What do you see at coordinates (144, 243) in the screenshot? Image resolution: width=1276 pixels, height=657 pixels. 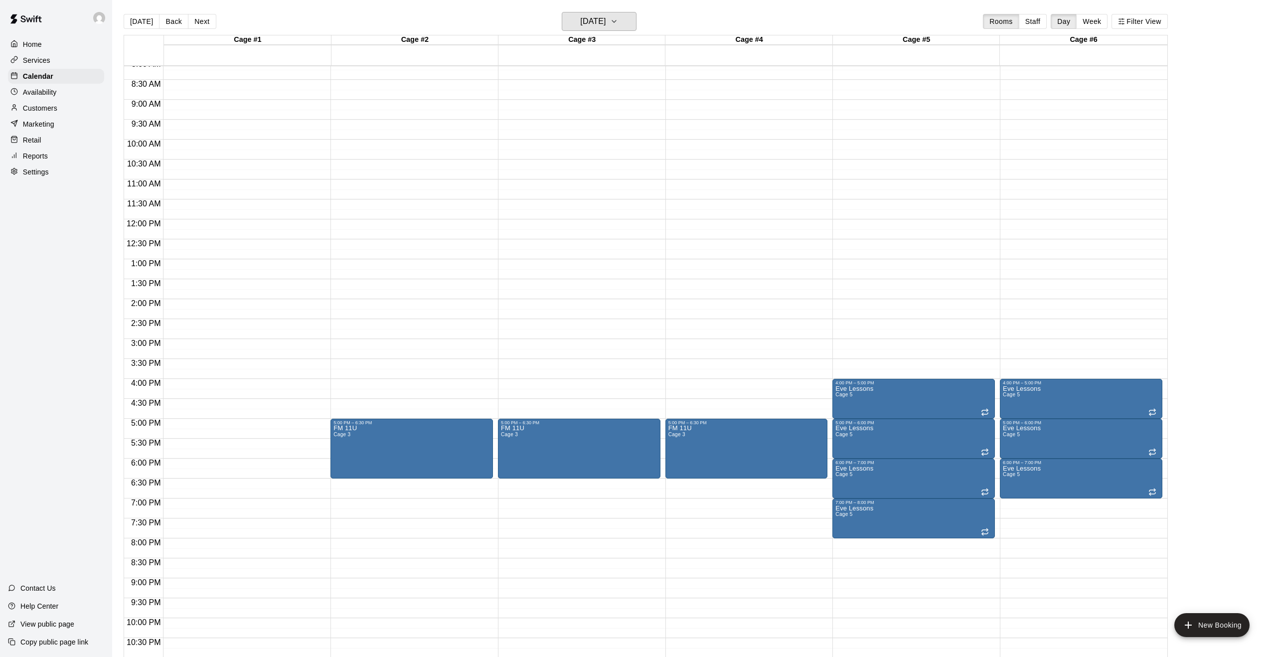 I see `span: 12:30 PM` at bounding box center [144, 243].